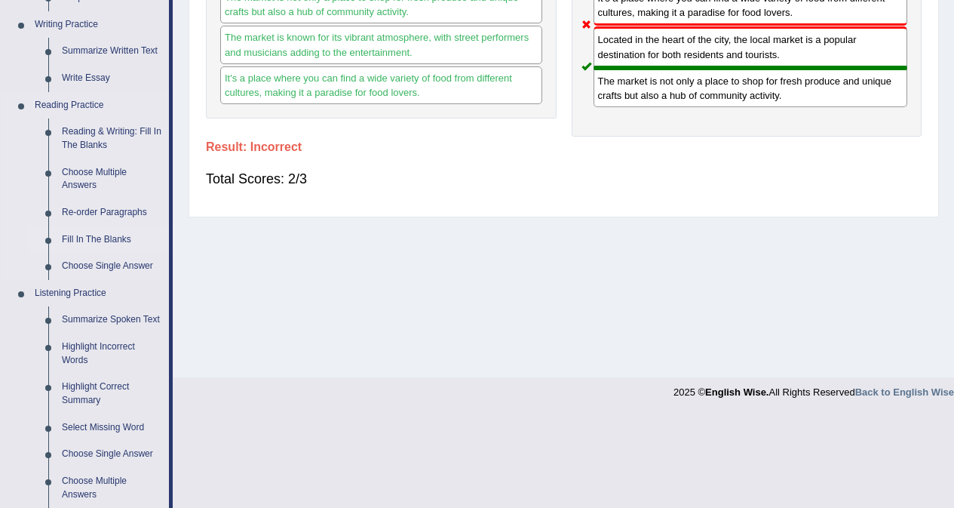  Describe the element at coordinates (112, 138) in the screenshot. I see `a: Reading & Writing: Fill In The Blanks` at that location.